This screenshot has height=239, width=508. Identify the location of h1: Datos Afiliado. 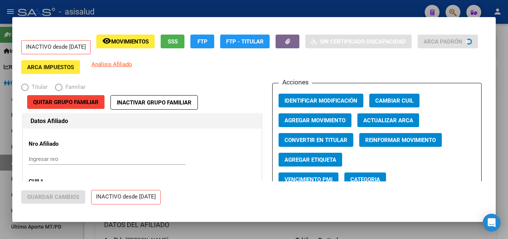
(142, 121).